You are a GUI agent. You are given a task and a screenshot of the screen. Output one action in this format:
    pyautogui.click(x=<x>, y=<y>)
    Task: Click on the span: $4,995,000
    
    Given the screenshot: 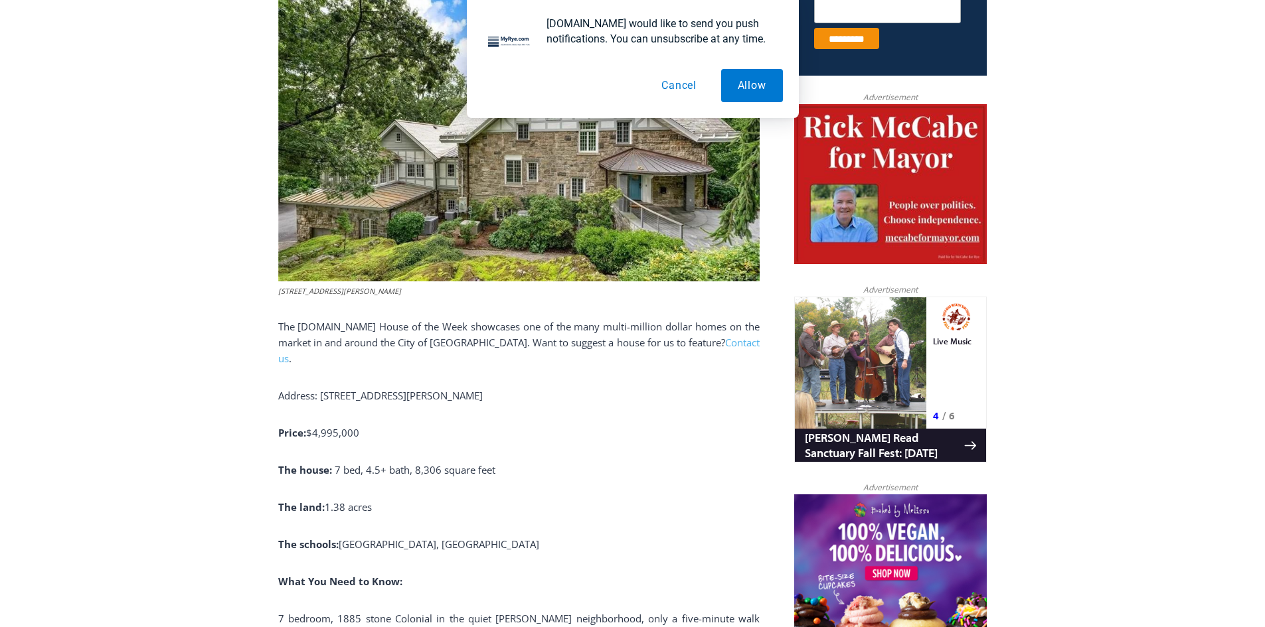 What is the action you would take?
    pyautogui.click(x=333, y=433)
    